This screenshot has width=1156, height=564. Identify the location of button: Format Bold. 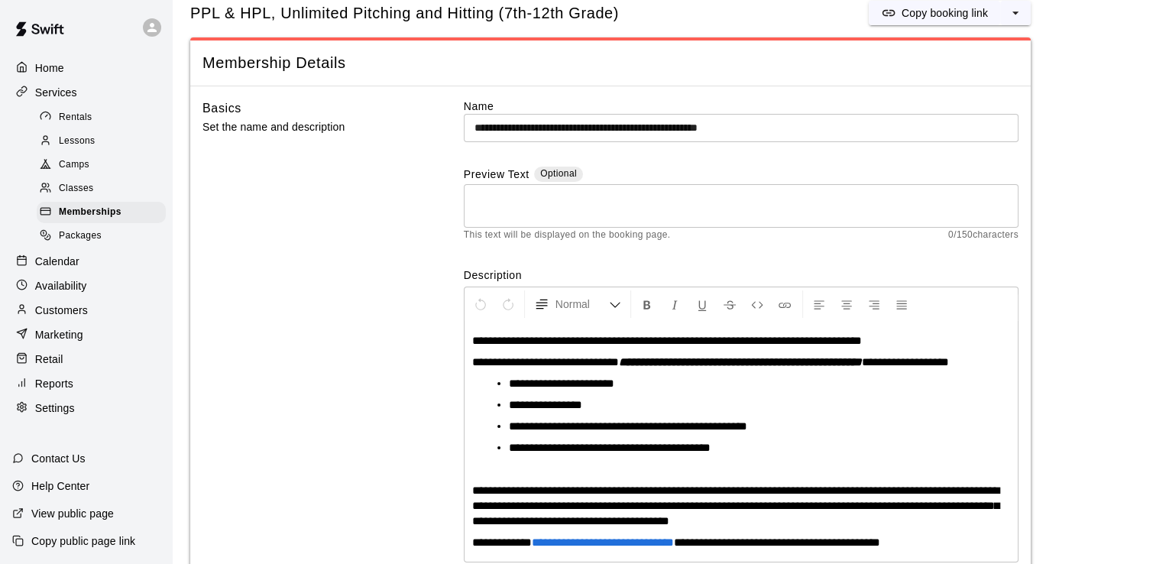
(647, 304).